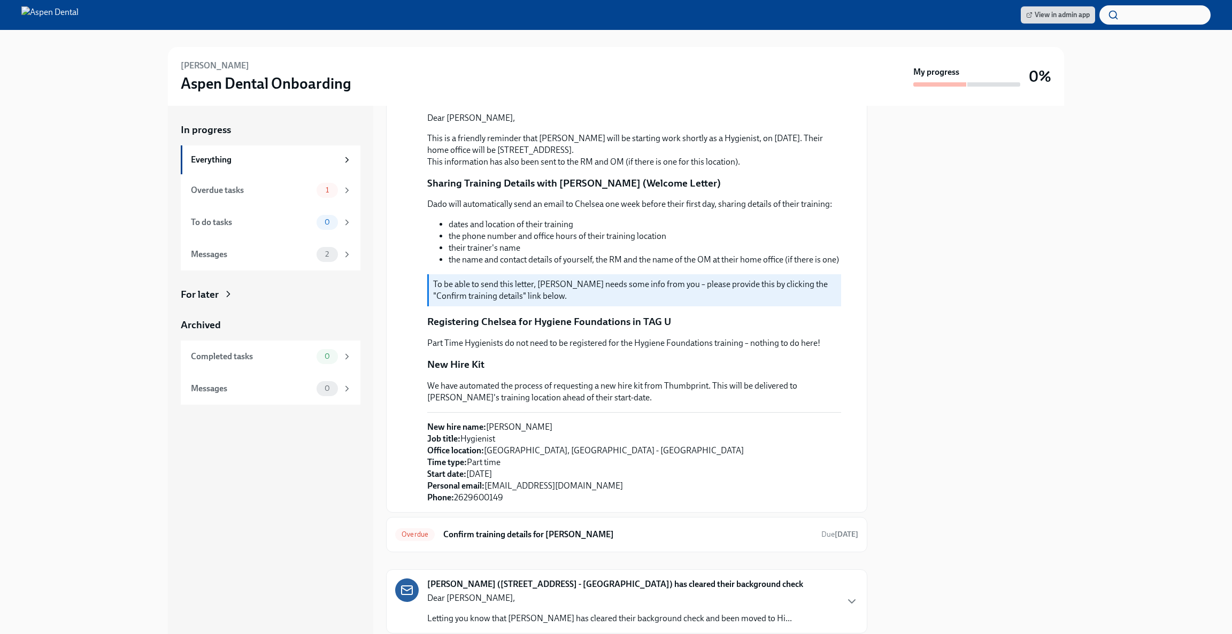 This screenshot has width=1232, height=634. Describe the element at coordinates (251, 190) in the screenshot. I see `div: Overdue tasks` at that location.